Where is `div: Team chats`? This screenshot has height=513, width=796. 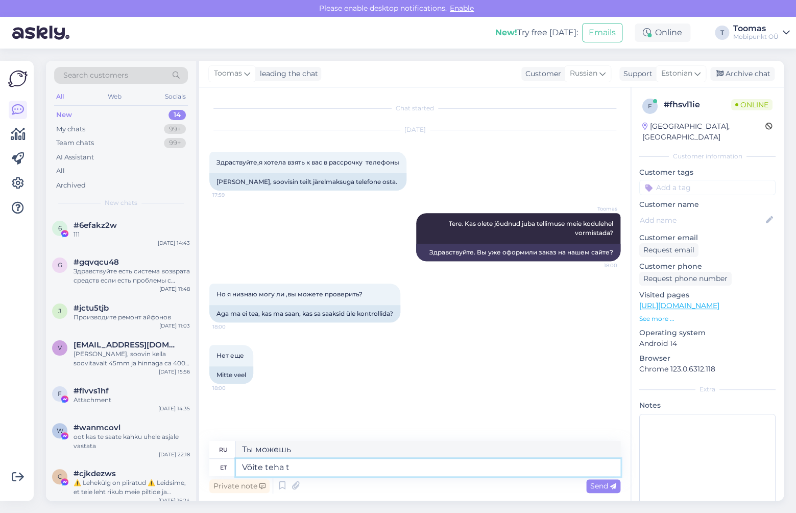
div: Team chats is located at coordinates (75, 143).